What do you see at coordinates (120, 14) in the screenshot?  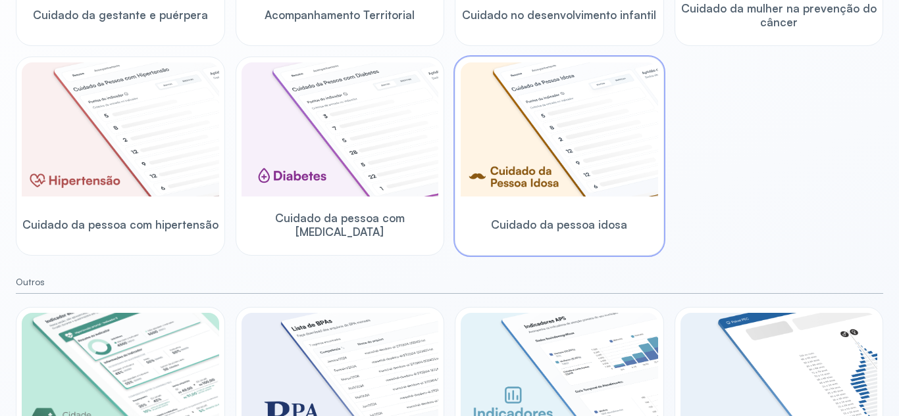 I see `span: Cuidado da gestante e puérpera` at bounding box center [120, 14].